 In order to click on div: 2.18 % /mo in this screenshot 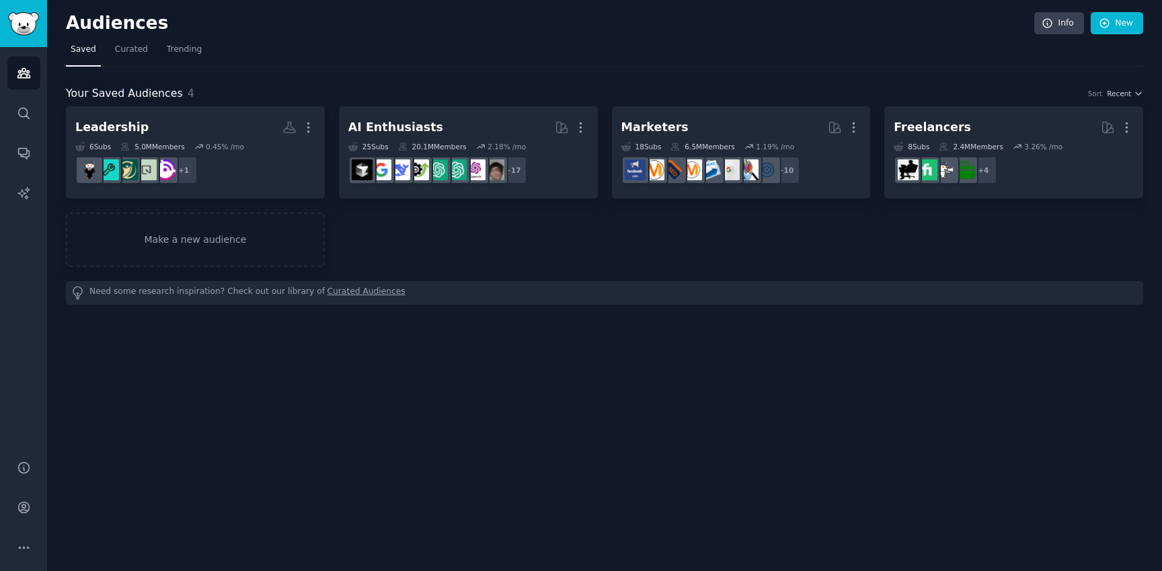, I will do `click(506, 147)`.